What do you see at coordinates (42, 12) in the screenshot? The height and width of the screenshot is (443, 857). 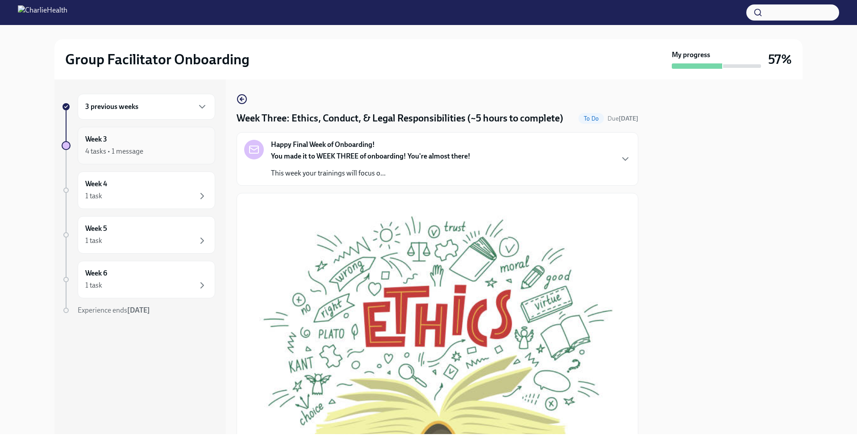 I see `img: CharlieHealth` at bounding box center [42, 12].